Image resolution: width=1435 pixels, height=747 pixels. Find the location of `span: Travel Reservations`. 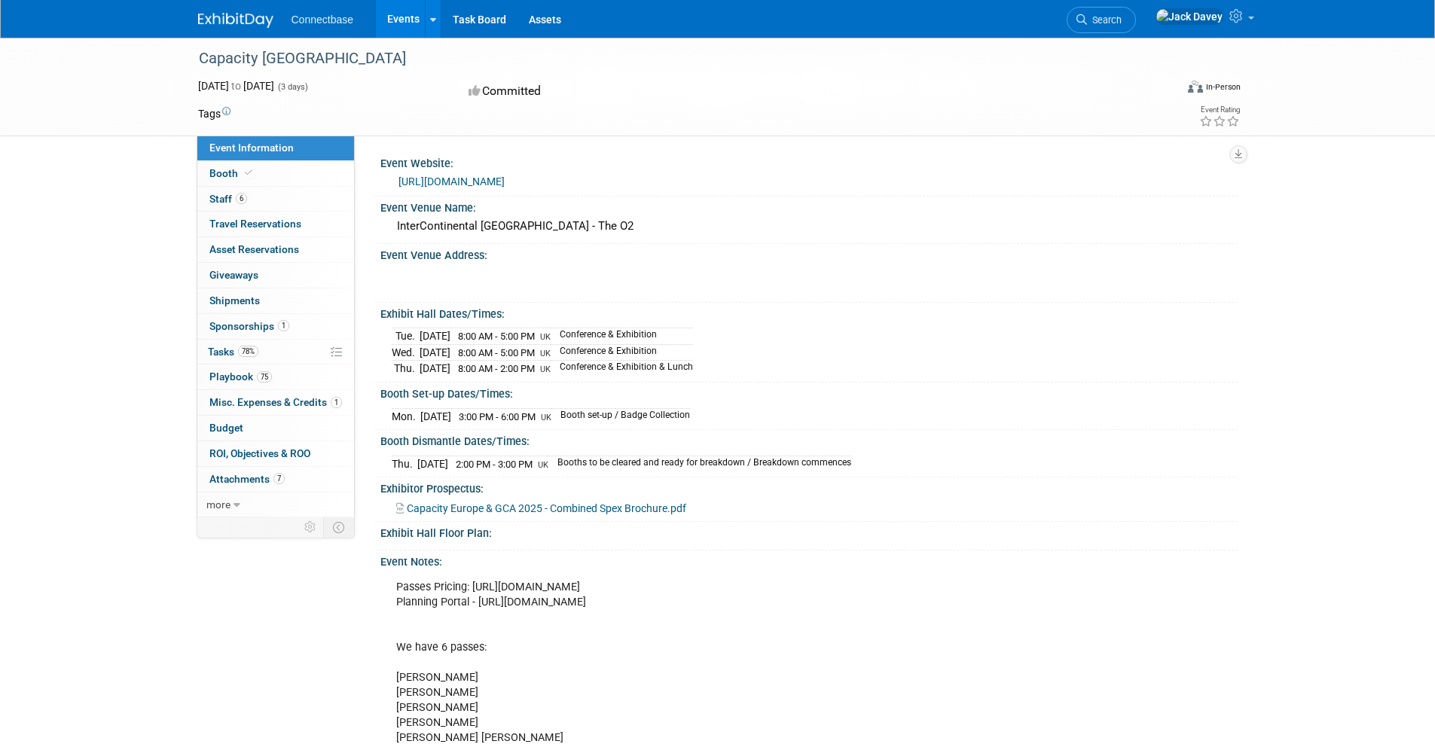

span: Travel Reservations is located at coordinates (255, 224).